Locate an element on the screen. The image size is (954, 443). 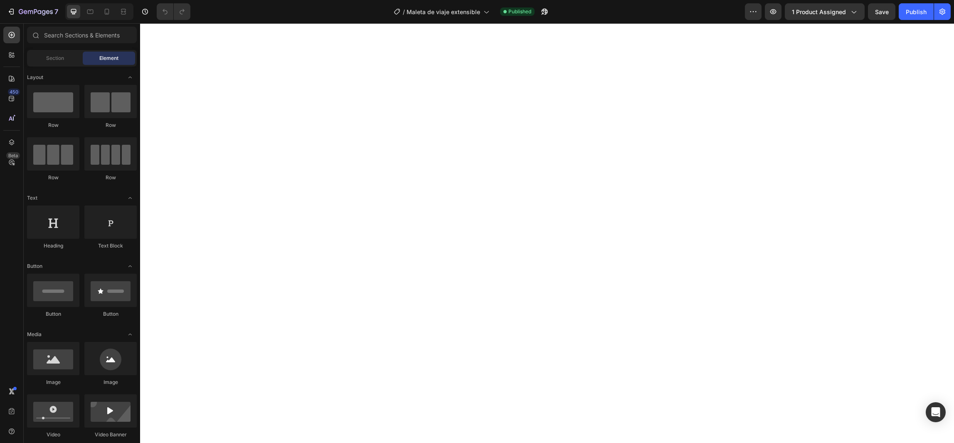
span: Save is located at coordinates (882, 12).